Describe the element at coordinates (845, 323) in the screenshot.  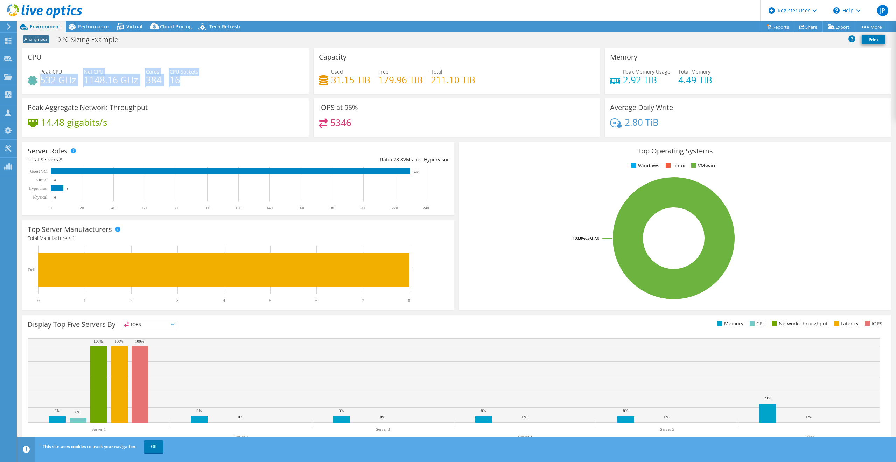
I see `li: Latency` at that location.